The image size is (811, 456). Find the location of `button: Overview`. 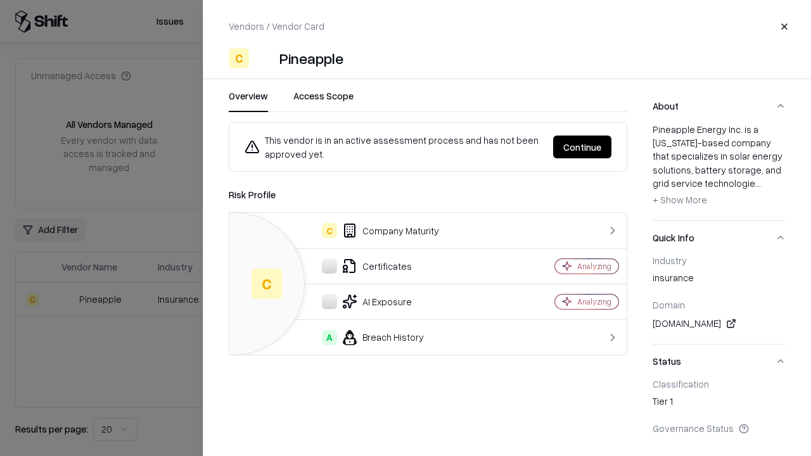

button: Overview is located at coordinates (248, 101).